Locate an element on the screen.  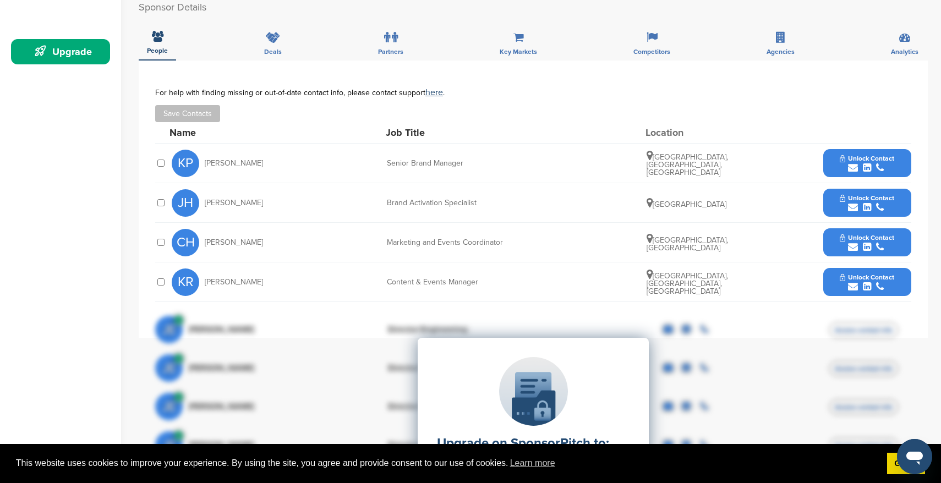
span: Deals is located at coordinates (273, 52).